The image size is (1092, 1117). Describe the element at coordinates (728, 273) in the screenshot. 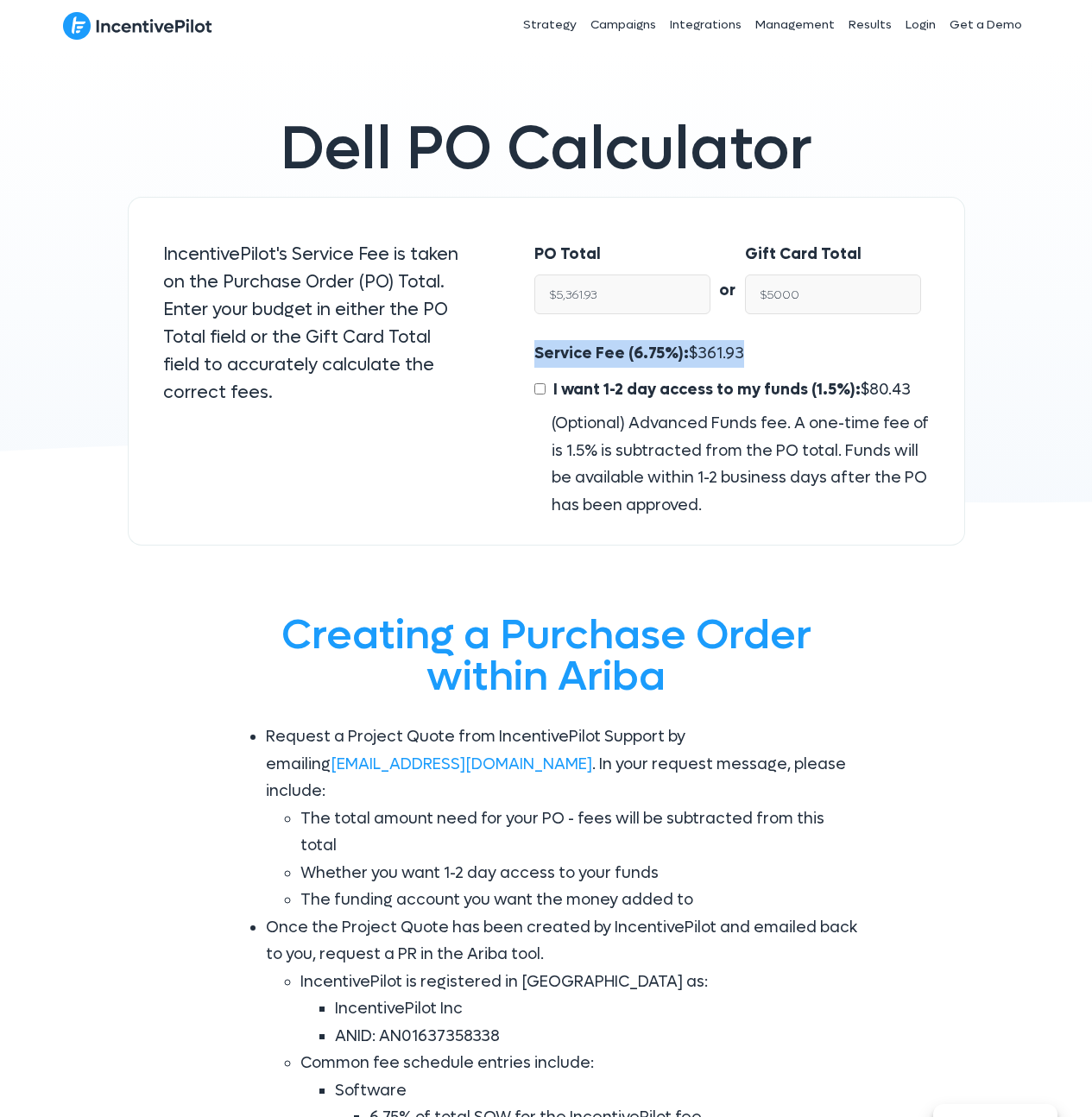

I see `div: or` at that location.